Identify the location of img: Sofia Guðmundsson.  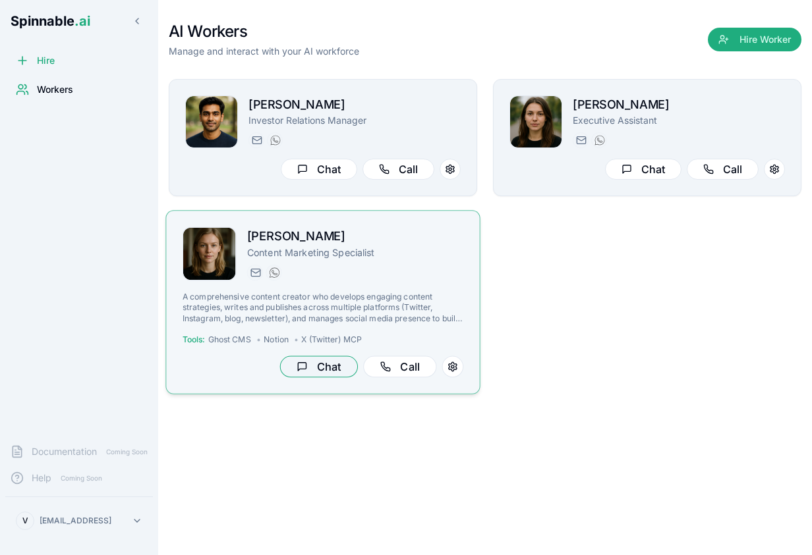
(209, 254).